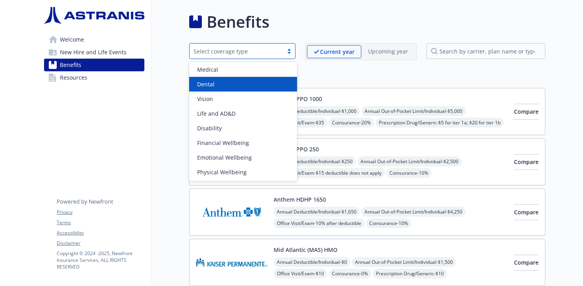  I want to click on span: Office Visit/Exam - $15 deductible does not apply, so click(329, 173).